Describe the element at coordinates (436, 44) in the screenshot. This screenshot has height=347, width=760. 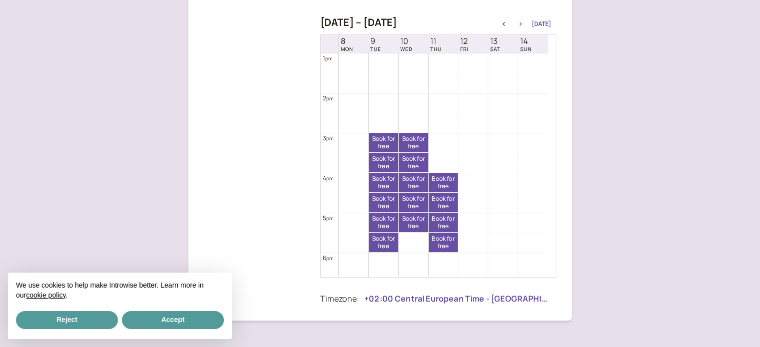
I see `a: September 11, 2025` at that location.